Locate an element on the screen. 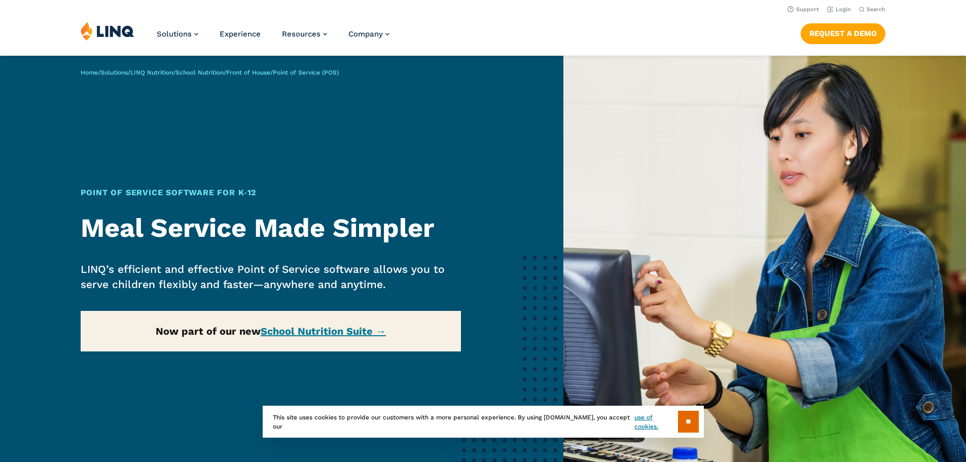 This screenshot has height=462, width=966. span: Search is located at coordinates (875, 9).